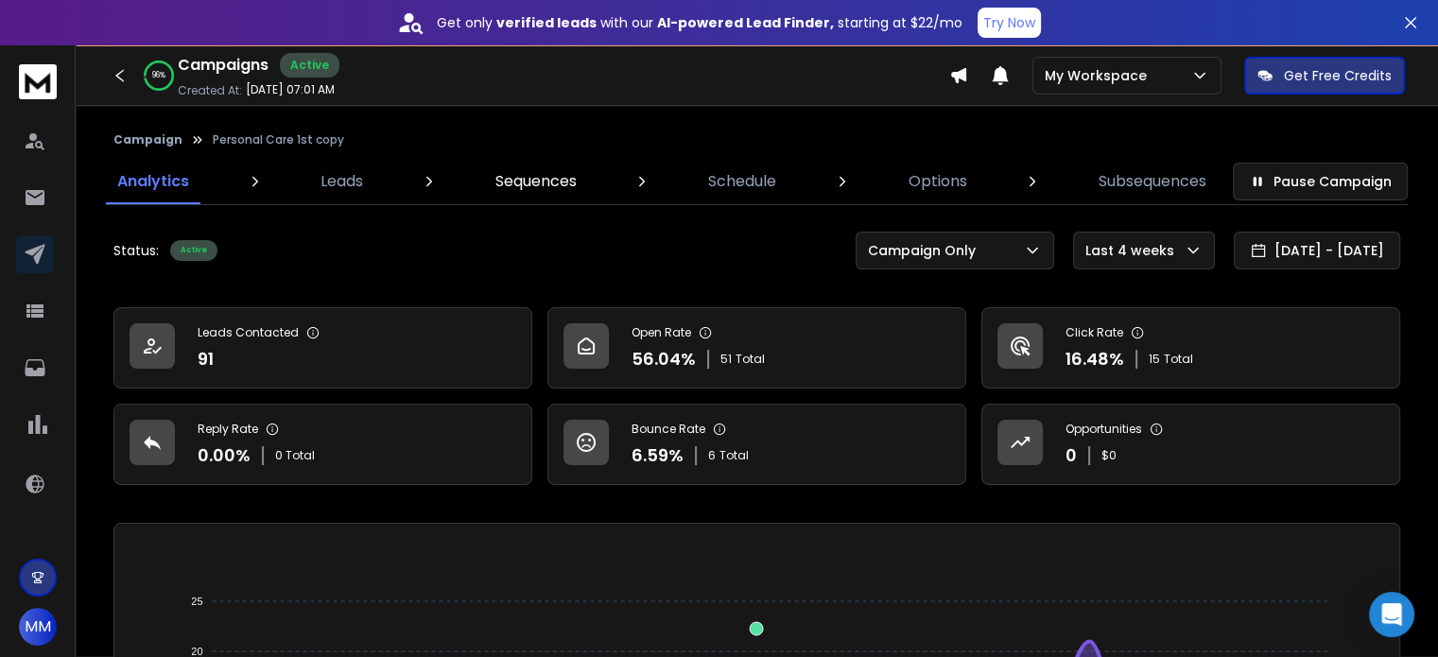 This screenshot has width=1438, height=657. What do you see at coordinates (938, 182) in the screenshot?
I see `a: Options` at bounding box center [938, 182].